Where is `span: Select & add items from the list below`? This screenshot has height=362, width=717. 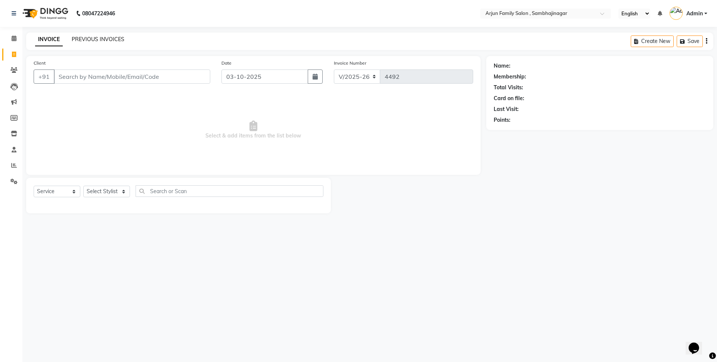 span: Select & add items from the list below is located at coordinates (253, 130).